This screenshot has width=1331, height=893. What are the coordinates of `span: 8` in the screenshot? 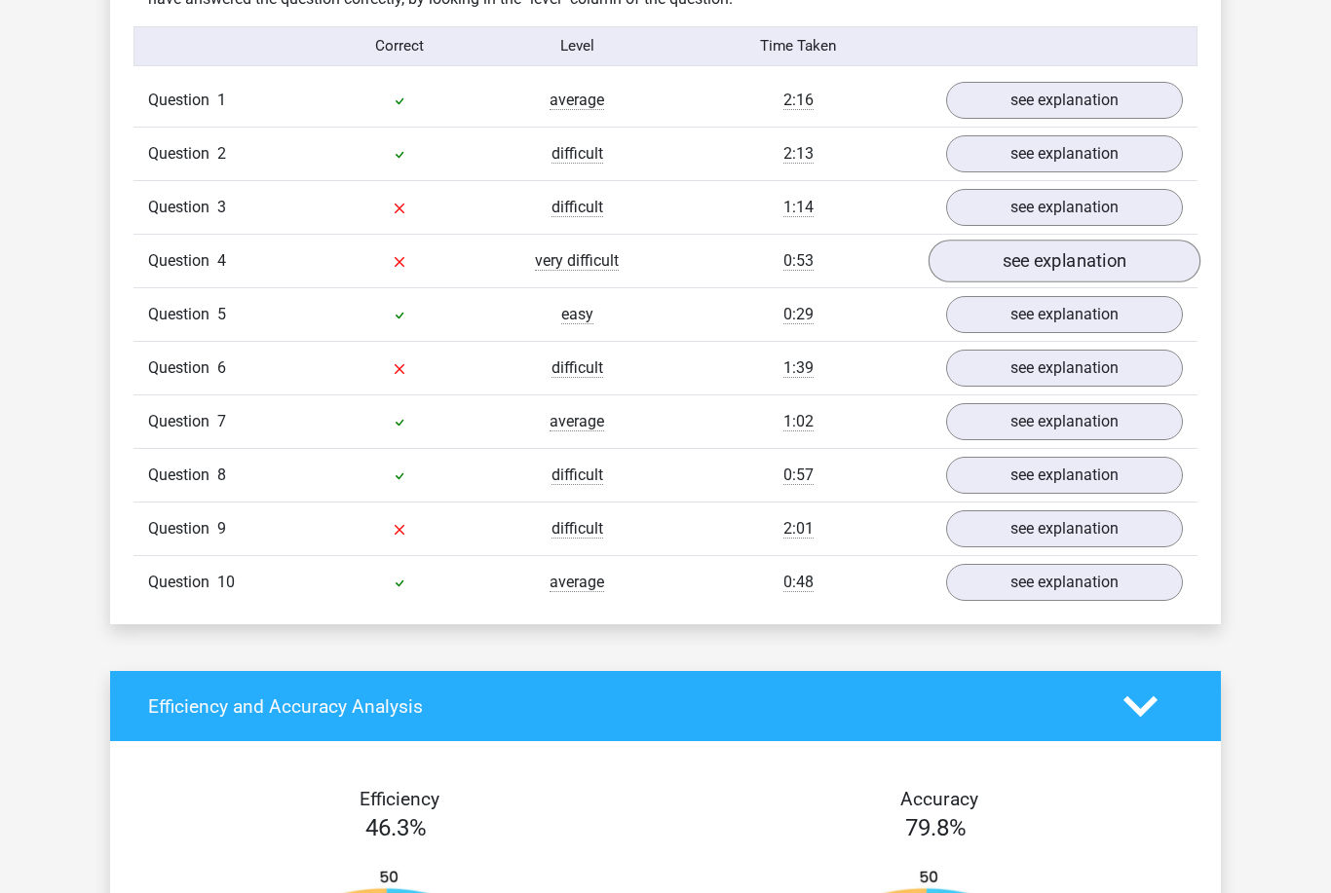 It's located at (221, 474).